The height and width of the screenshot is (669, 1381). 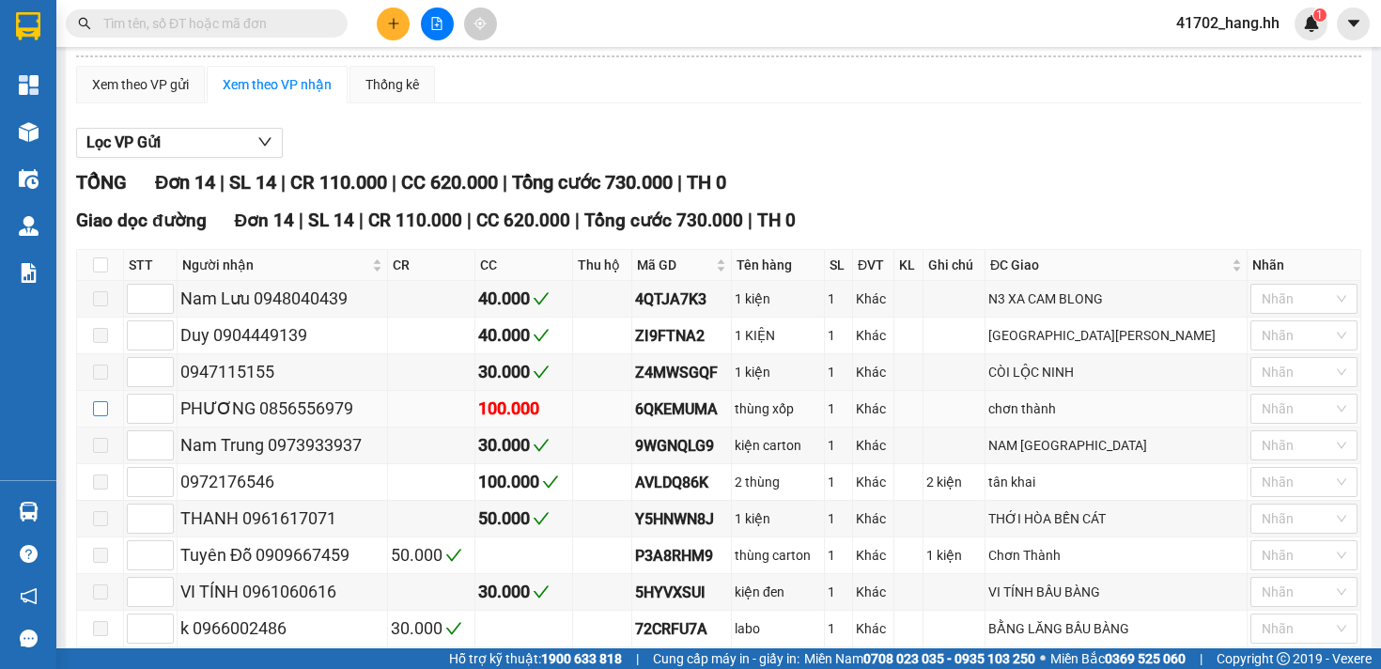 I want to click on span: Lọc VP Gửi, so click(x=123, y=142).